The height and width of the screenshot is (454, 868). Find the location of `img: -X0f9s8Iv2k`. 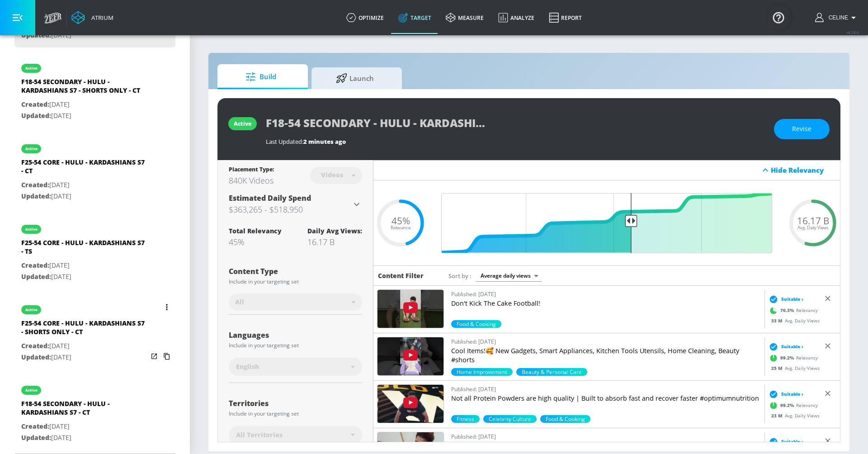

img: -X0f9s8Iv2k is located at coordinates (411, 356).